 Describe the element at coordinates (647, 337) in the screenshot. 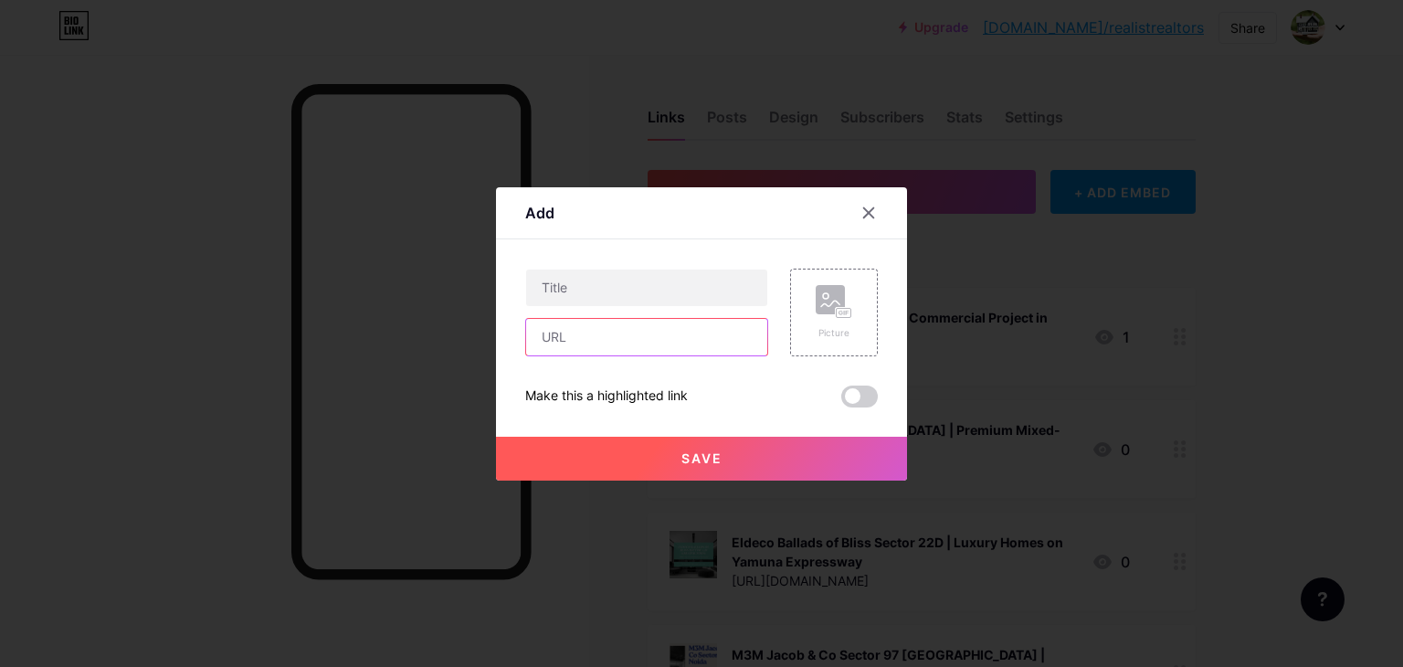

I see `input: URL` at that location.